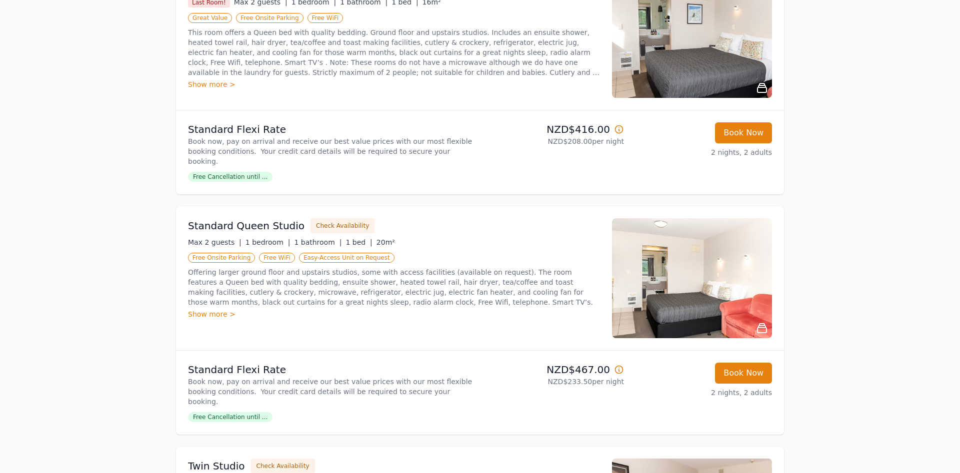 This screenshot has width=960, height=473. I want to click on button: Check Availability, so click(342, 226).